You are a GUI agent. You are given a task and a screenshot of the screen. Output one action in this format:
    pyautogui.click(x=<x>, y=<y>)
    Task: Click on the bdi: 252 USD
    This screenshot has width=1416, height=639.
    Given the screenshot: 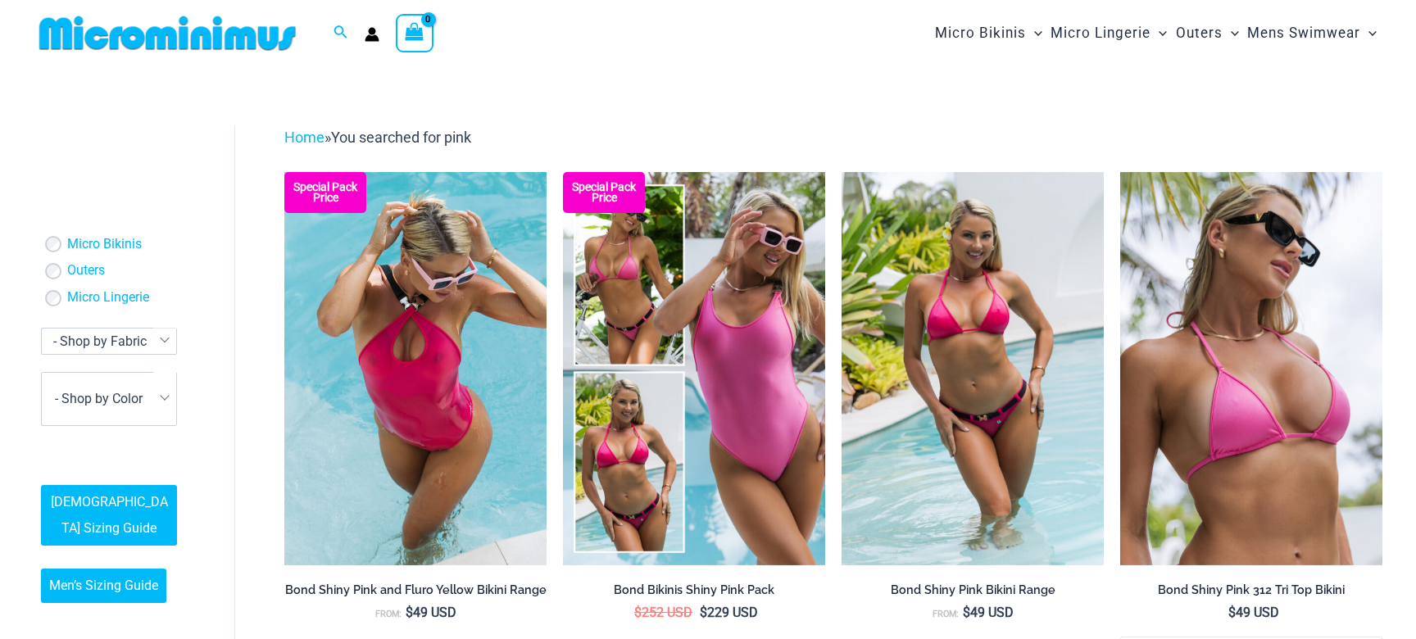 What is the action you would take?
    pyautogui.click(x=663, y=612)
    